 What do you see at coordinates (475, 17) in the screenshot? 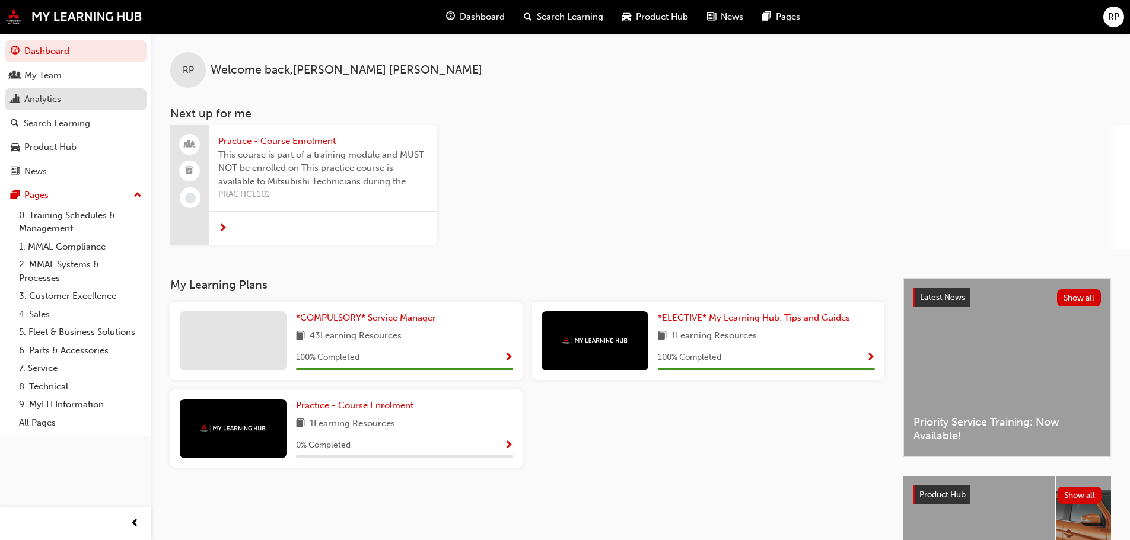
I see `a: guage-iconDashboard` at bounding box center [475, 17].